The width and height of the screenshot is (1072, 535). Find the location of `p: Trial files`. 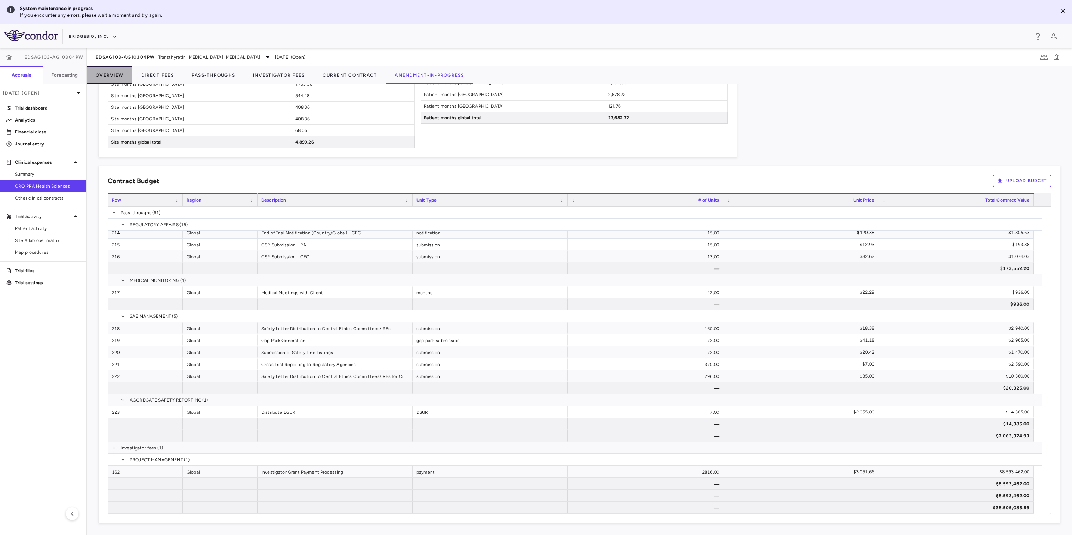

p: Trial files is located at coordinates (47, 271).